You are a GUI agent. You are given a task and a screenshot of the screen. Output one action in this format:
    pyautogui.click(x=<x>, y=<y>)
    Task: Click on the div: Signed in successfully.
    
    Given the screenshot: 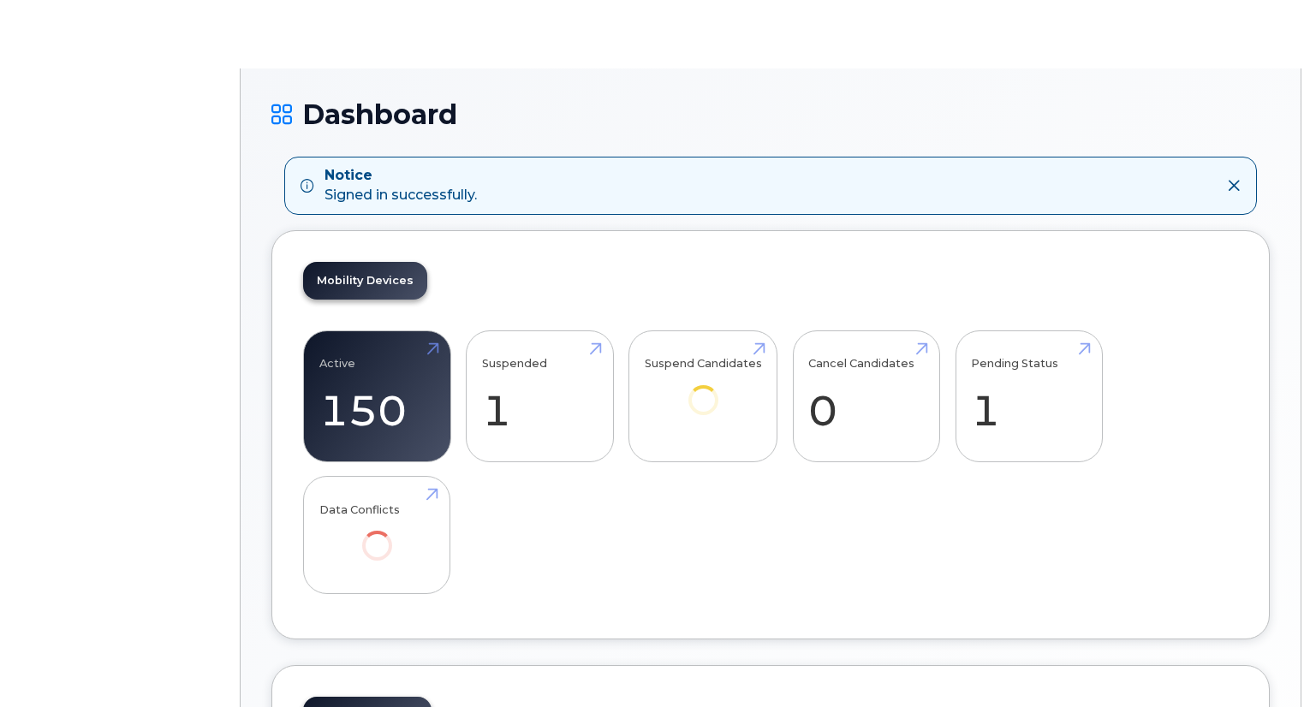 What is the action you would take?
    pyautogui.click(x=401, y=186)
    